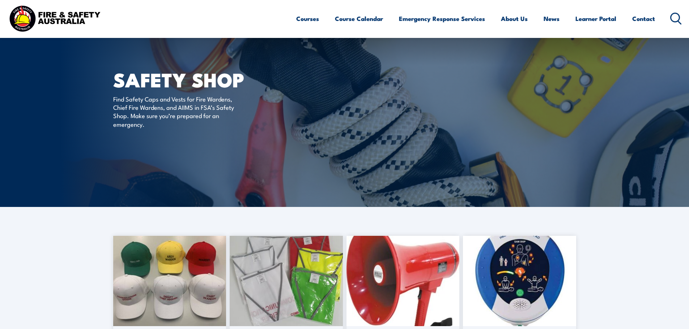 The width and height of the screenshot is (689, 329). What do you see at coordinates (514, 18) in the screenshot?
I see `a: About Us` at bounding box center [514, 18].